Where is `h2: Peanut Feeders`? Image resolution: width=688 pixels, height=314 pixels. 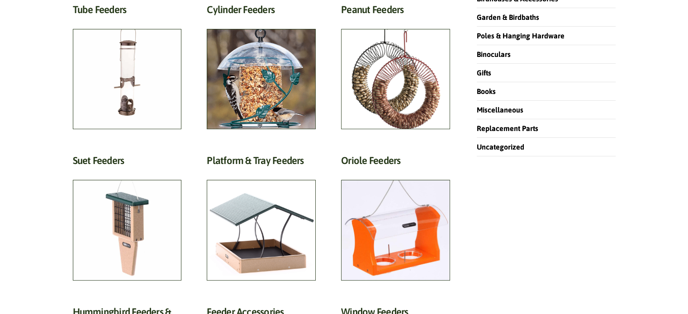 h2: Peanut Feeders is located at coordinates (395, 12).